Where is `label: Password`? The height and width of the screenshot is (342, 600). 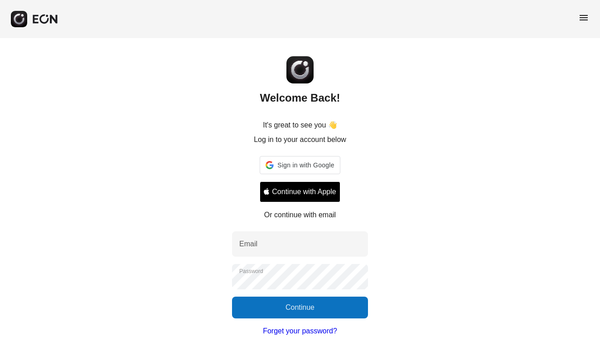 label: Password is located at coordinates (251, 271).